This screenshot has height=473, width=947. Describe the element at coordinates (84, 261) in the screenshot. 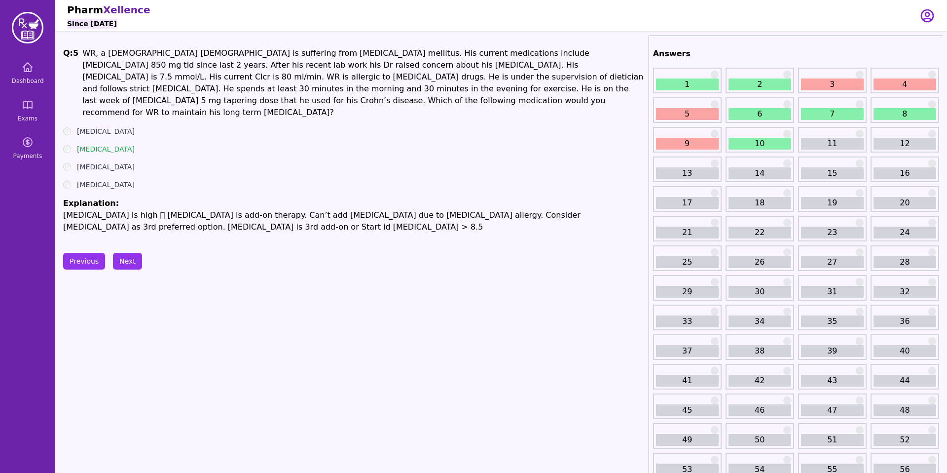

I see `button: Previous` at that location.